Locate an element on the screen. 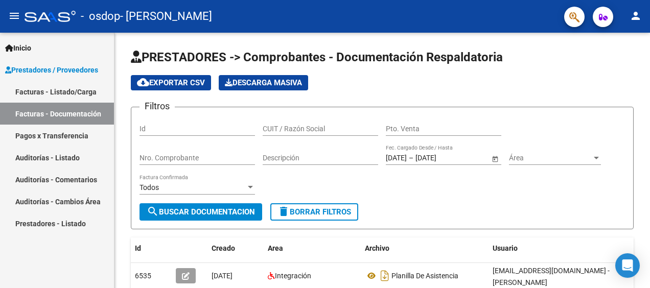  span: Buscar Documentacion is located at coordinates (201, 212).